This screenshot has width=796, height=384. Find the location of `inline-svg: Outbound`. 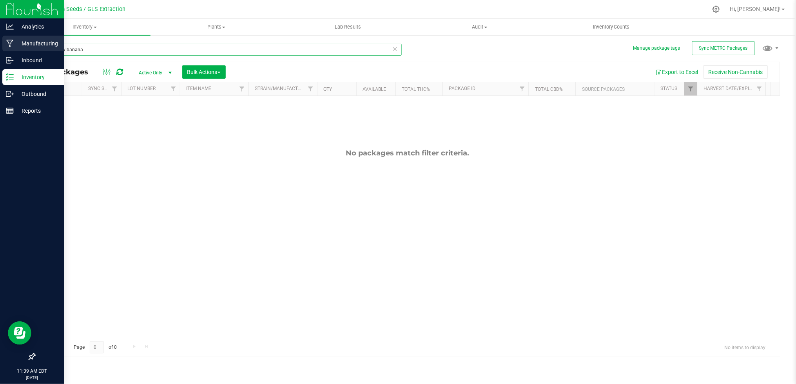

inline-svg: Outbound is located at coordinates (10, 94).